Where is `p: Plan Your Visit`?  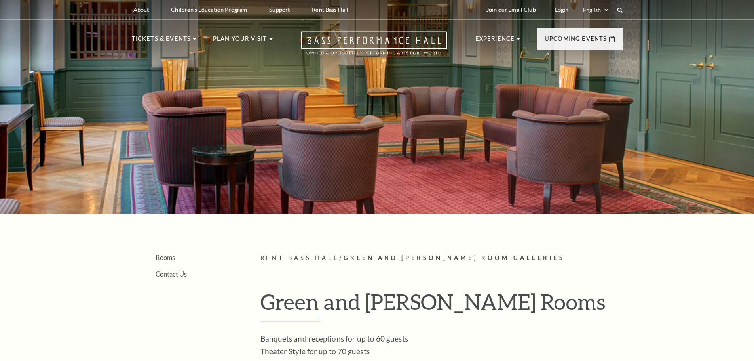 p: Plan Your Visit is located at coordinates (240, 41).